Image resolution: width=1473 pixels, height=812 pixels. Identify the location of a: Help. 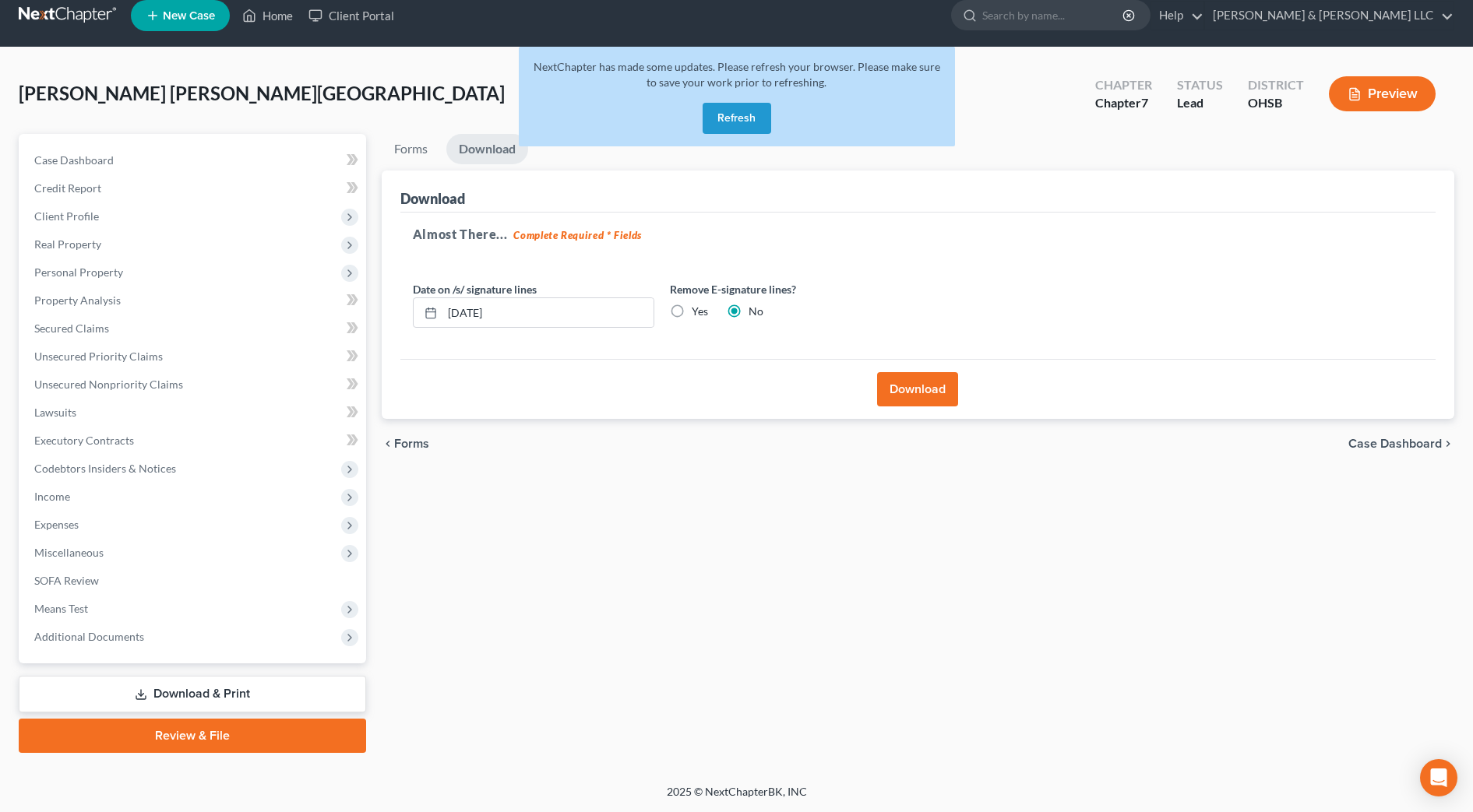
(1177, 16).